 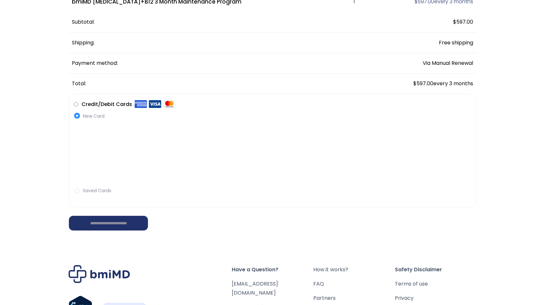 I want to click on a: Partners, so click(x=354, y=298).